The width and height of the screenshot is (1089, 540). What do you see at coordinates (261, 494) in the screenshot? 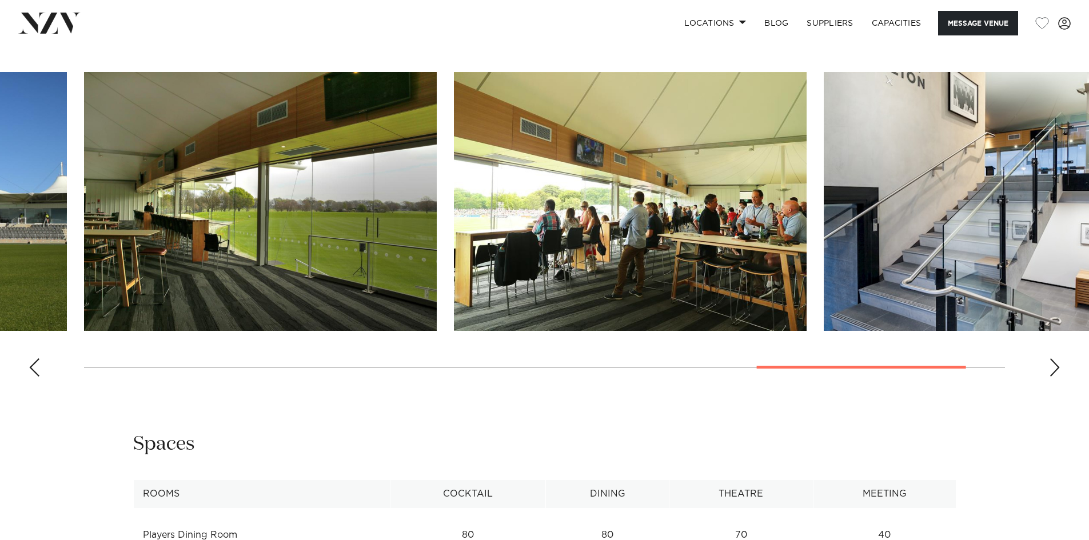
I see `th: Rooms` at bounding box center [261, 494].